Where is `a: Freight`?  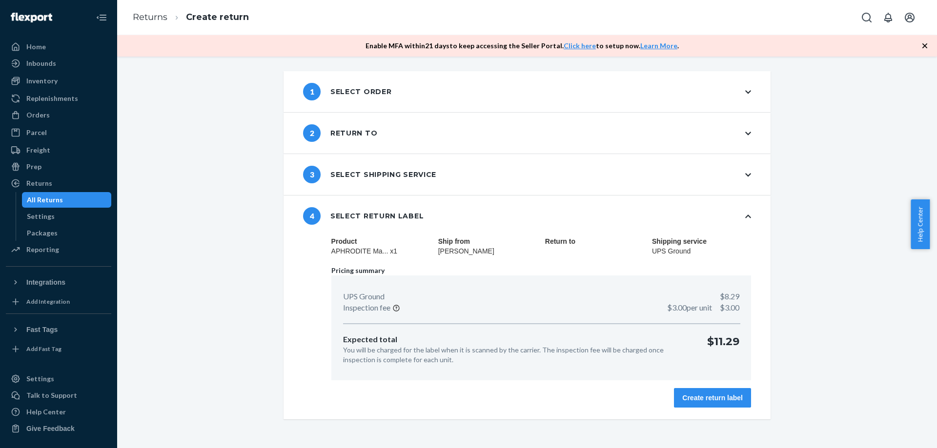 a: Freight is located at coordinates (59, 150).